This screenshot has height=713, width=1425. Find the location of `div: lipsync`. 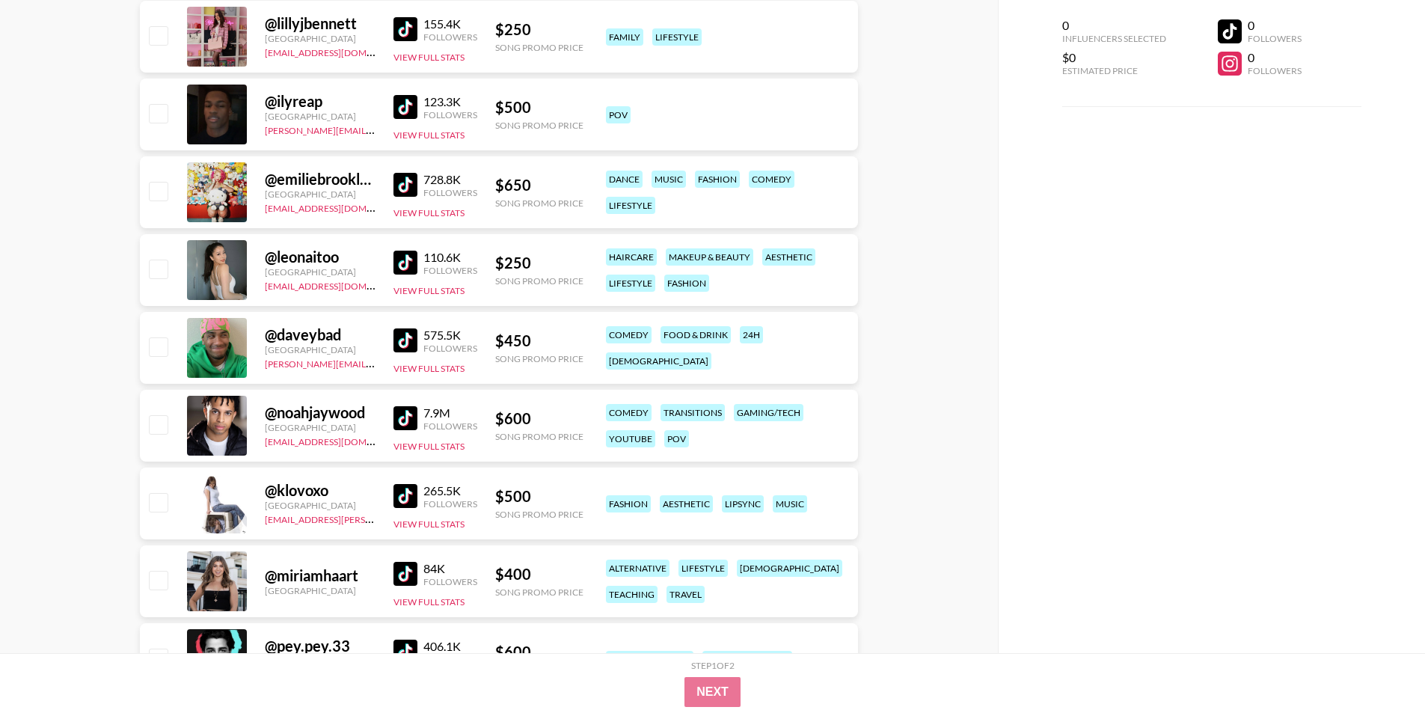

div: lipsync is located at coordinates (743, 503).